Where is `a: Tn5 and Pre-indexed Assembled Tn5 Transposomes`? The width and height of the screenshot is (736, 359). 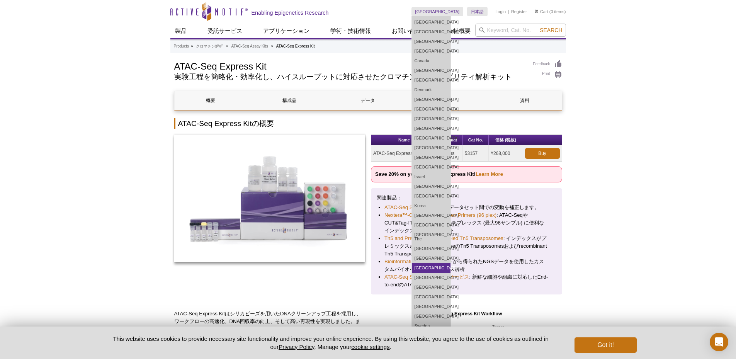
a: Tn5 and Pre-indexed Assembled Tn5 Transposomes is located at coordinates (444, 238).